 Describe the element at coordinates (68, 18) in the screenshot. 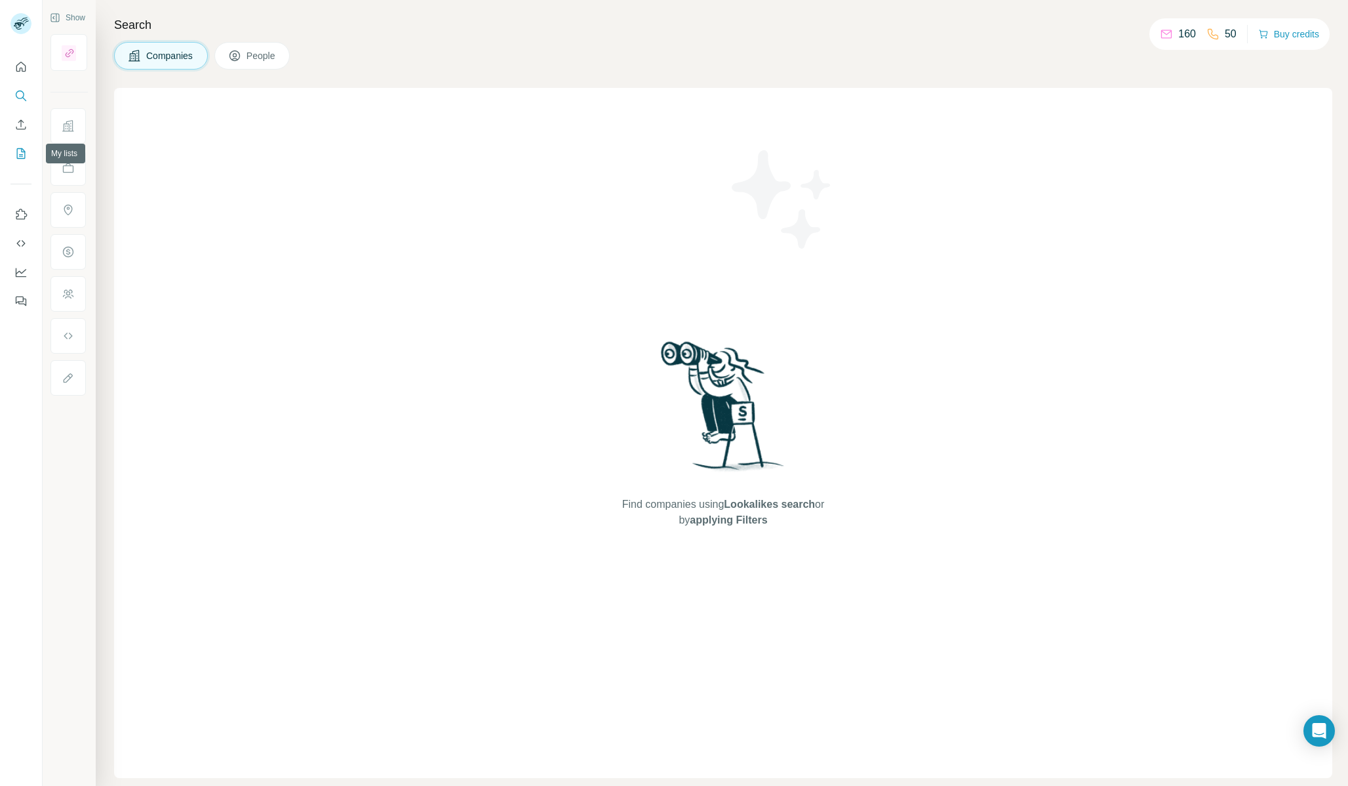

I see `button: Show` at that location.